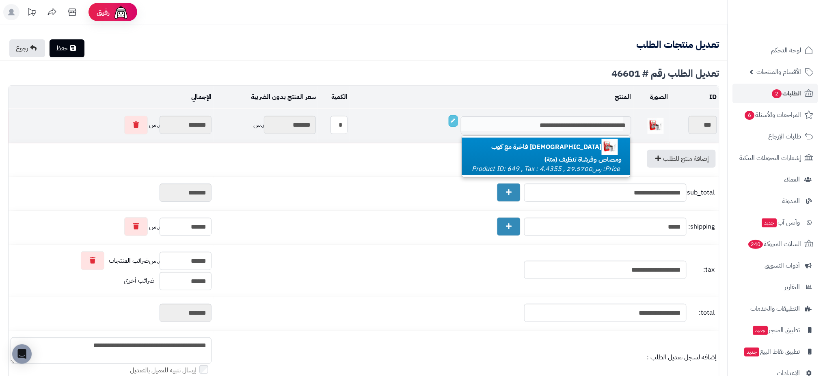  What do you see at coordinates (786, 93) in the screenshot?
I see `span: الطلبات` at bounding box center [786, 93].